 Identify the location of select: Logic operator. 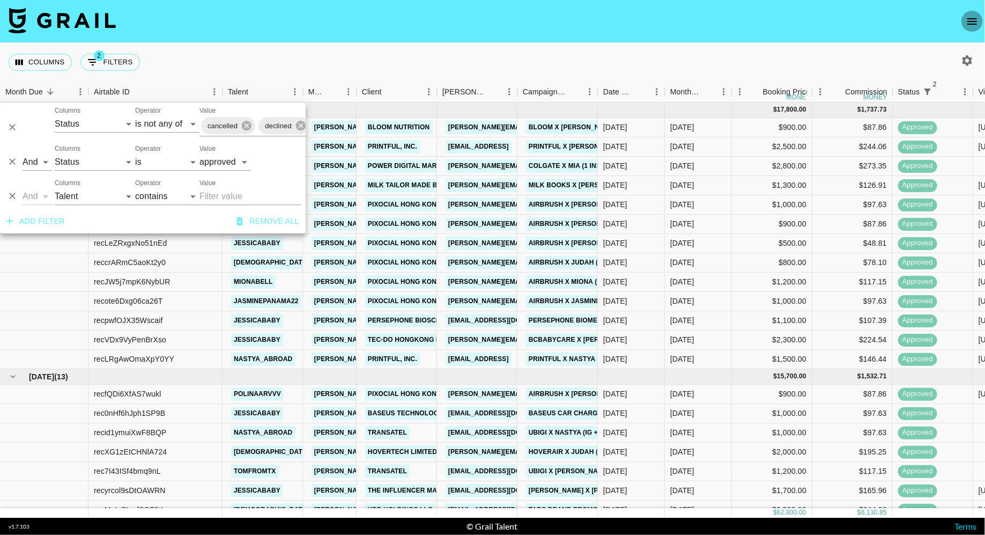
(37, 196).